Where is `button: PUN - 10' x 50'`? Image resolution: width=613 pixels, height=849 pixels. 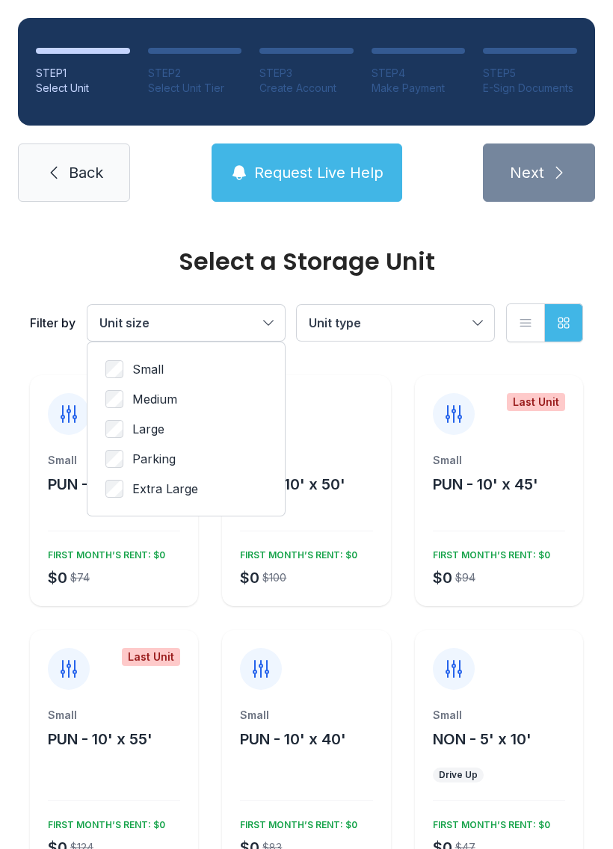 button: PUN - 10' x 50' is located at coordinates (292, 484).